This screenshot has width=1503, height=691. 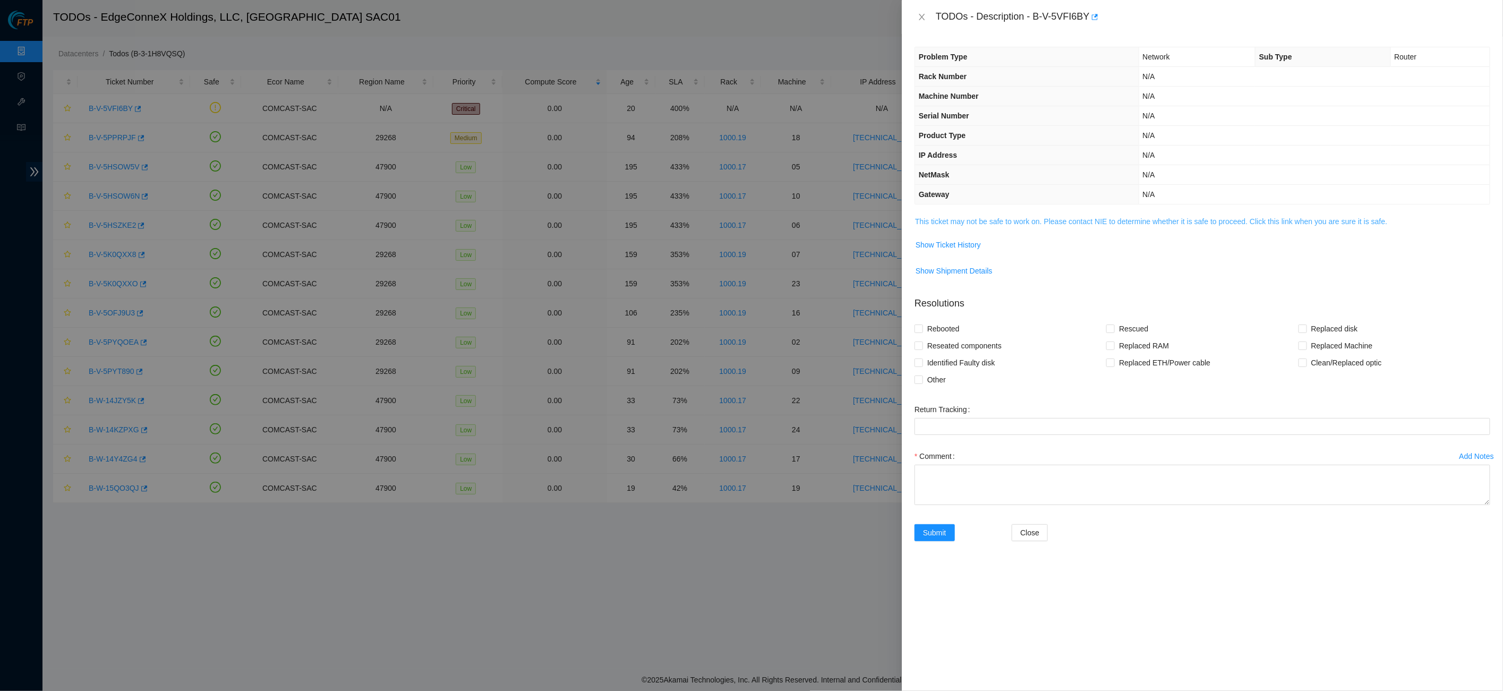 I want to click on span: Other, so click(x=936, y=380).